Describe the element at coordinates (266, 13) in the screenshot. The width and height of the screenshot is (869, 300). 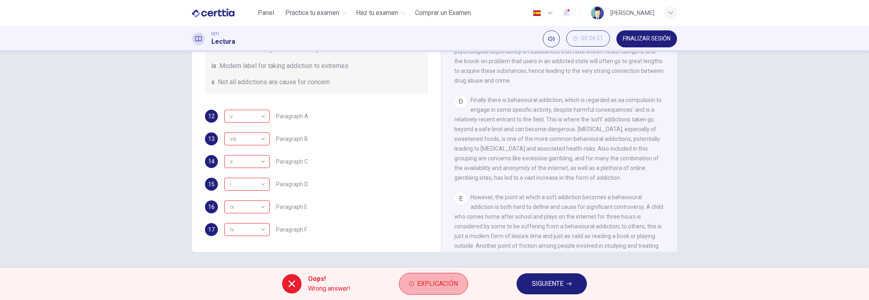
I see `span: Panel` at that location.